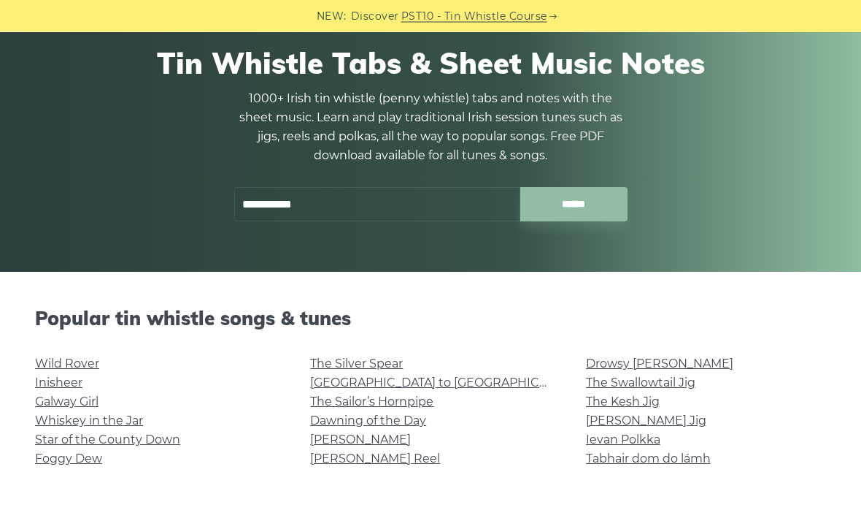 Image resolution: width=861 pixels, height=521 pixels. I want to click on a: Tabhair dom do lámh, so click(648, 458).